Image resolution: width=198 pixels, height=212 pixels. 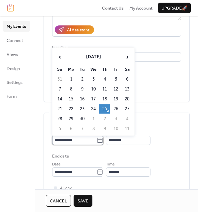 What do you see at coordinates (60, 69) in the screenshot?
I see `th: Su` at bounding box center [60, 69].